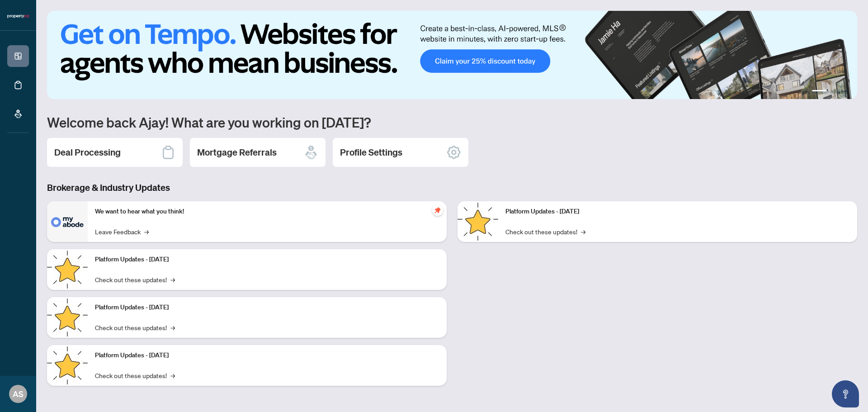 Image resolution: width=868 pixels, height=412 pixels. I want to click on button: Open asap, so click(846, 394).